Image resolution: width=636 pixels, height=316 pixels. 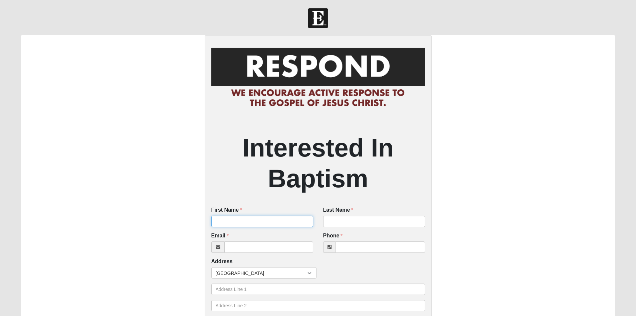 I want to click on input: Address Line 1, so click(x=318, y=289).